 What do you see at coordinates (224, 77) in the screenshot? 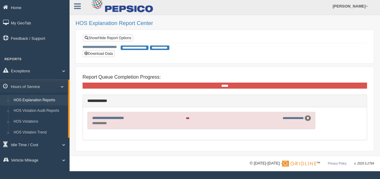
I see `h4: Report Queue Completion Progress:` at bounding box center [224, 77].